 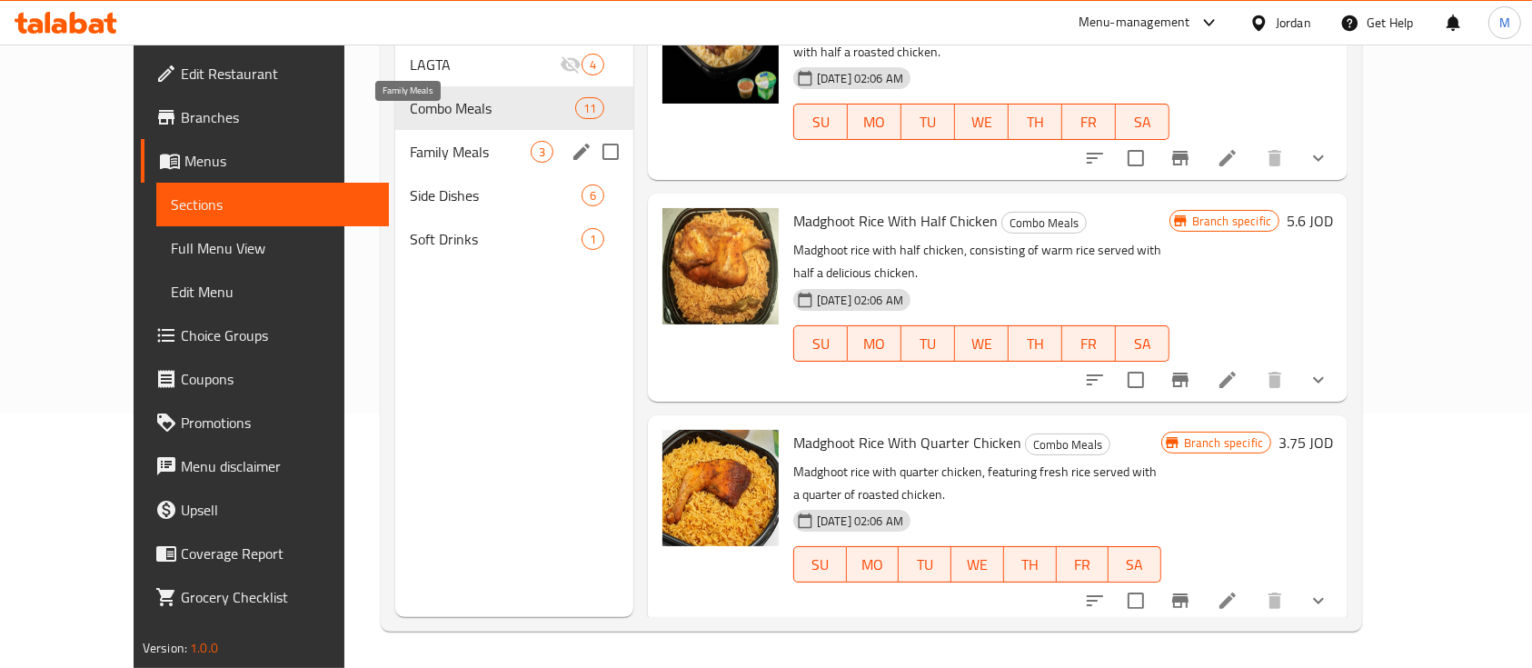 I want to click on svg: Inactive section, so click(x=571, y=65).